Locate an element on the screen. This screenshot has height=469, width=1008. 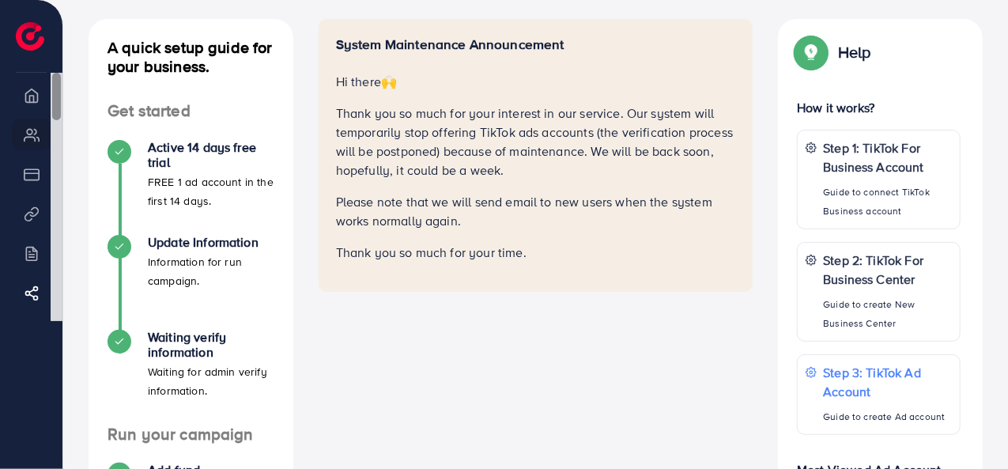
p: Please note that we will send email to new users when the system works normally again. is located at coordinates (536, 211).